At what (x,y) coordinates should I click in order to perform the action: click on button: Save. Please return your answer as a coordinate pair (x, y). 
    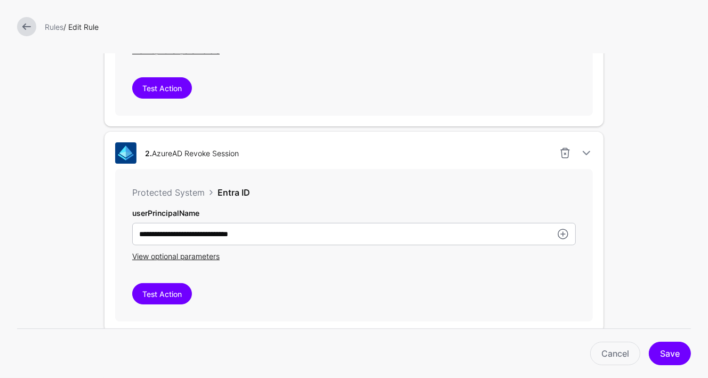
    Looking at the image, I should click on (670, 353).